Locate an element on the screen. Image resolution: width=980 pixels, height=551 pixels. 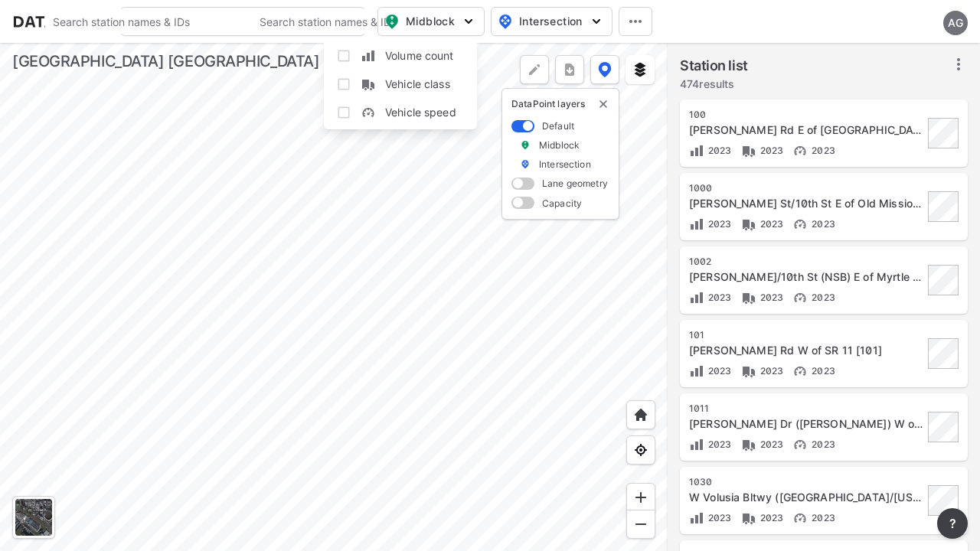
button: delete is located at coordinates (603, 104).